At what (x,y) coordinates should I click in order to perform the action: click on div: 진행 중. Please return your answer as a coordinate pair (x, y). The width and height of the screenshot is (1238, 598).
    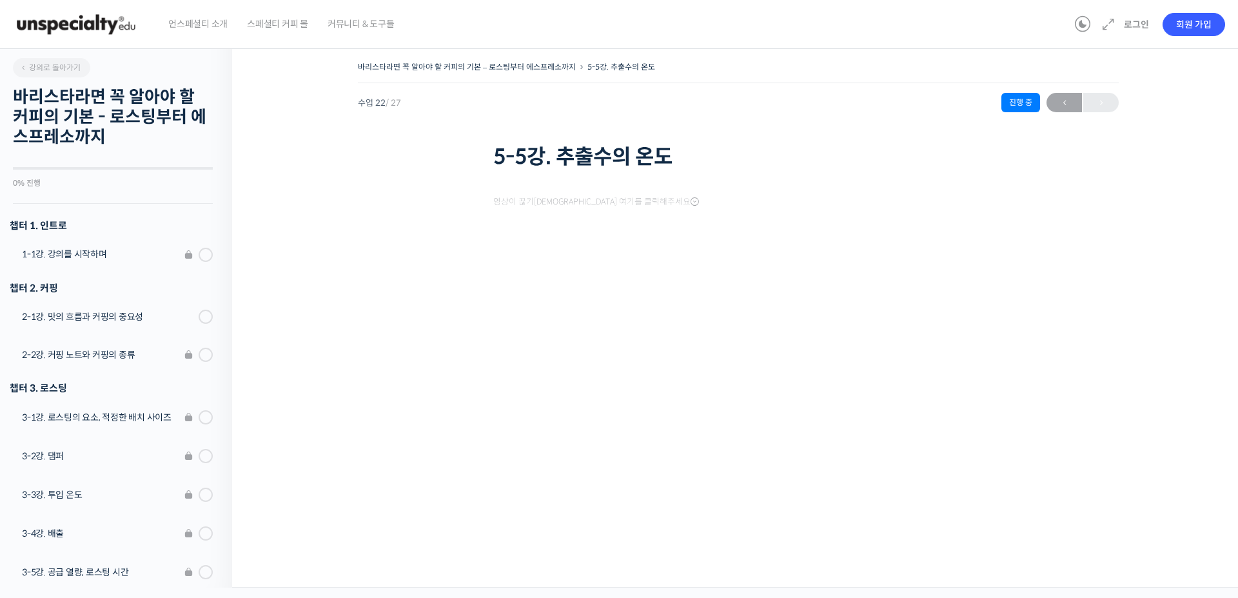
    Looking at the image, I should click on (1021, 103).